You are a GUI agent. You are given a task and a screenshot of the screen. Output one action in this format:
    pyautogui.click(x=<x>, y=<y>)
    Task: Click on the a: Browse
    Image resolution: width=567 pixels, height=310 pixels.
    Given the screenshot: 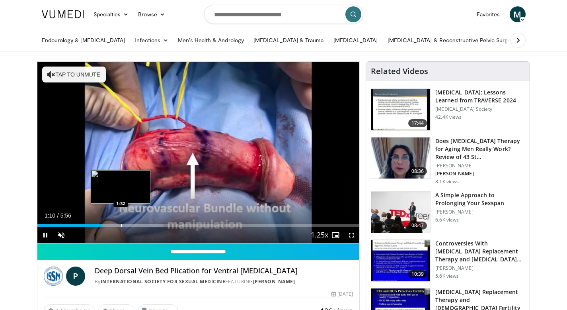 What is the action you would take?
    pyautogui.click(x=152, y=14)
    